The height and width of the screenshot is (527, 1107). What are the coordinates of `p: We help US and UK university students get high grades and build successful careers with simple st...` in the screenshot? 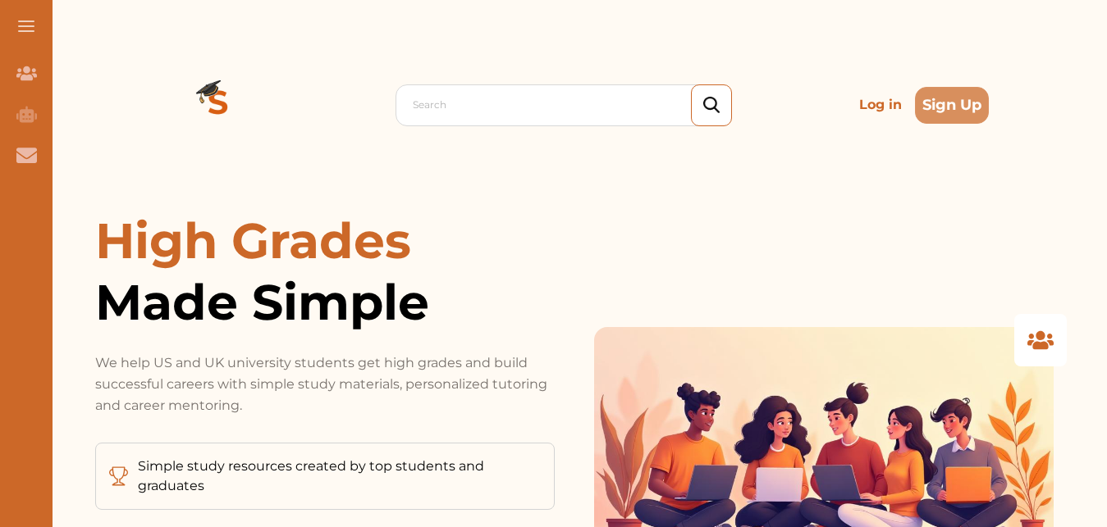 It's located at (325, 385).